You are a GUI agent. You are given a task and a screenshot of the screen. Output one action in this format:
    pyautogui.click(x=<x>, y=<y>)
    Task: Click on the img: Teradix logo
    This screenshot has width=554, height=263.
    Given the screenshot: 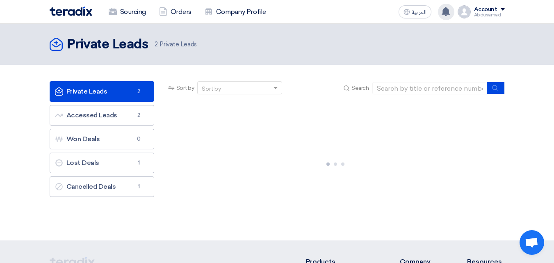 What is the action you would take?
    pyautogui.click(x=71, y=11)
    